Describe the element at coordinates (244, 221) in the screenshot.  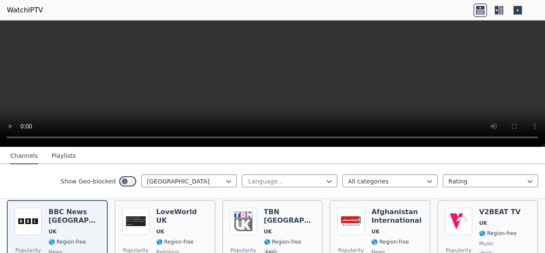
I see `img: TBN UK` at that location.